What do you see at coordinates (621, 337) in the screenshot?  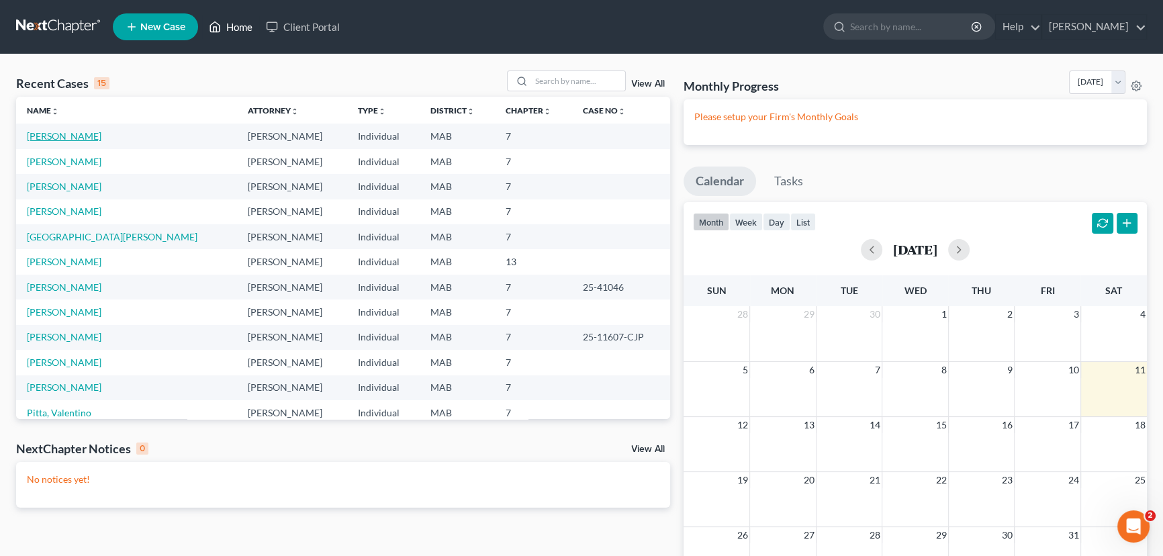 I see `td: 25-11607-CJP` at bounding box center [621, 337].